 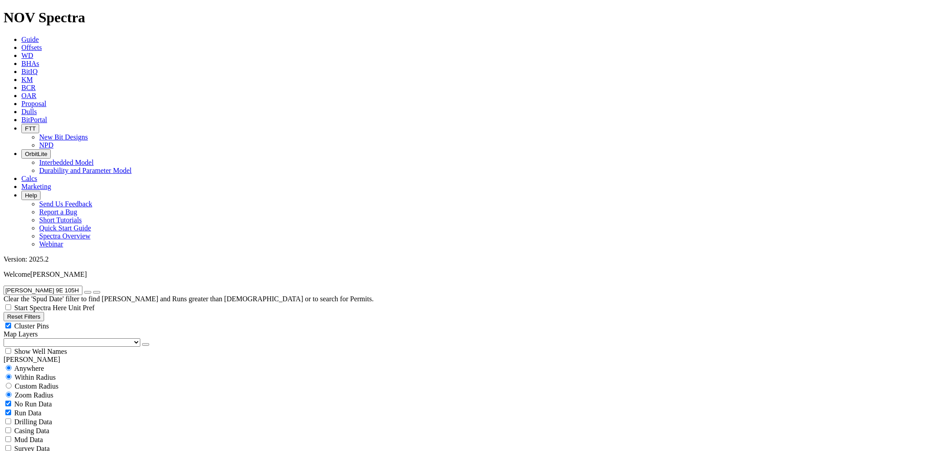 What do you see at coordinates (36, 154) in the screenshot?
I see `span: OrbitLite` at bounding box center [36, 154].